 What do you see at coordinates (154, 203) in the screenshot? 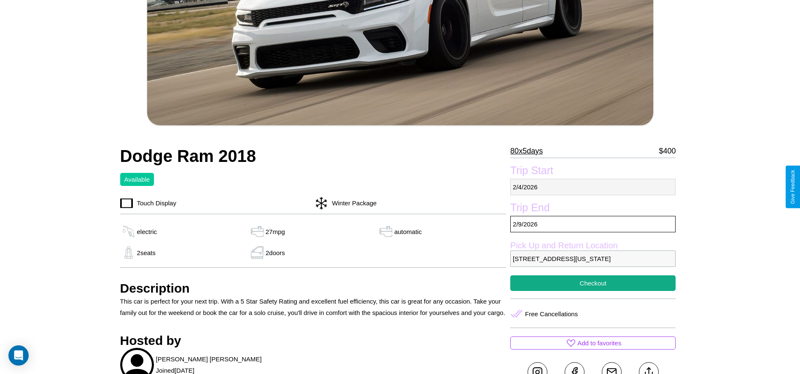
I see `p: Touch Display` at bounding box center [154, 203].